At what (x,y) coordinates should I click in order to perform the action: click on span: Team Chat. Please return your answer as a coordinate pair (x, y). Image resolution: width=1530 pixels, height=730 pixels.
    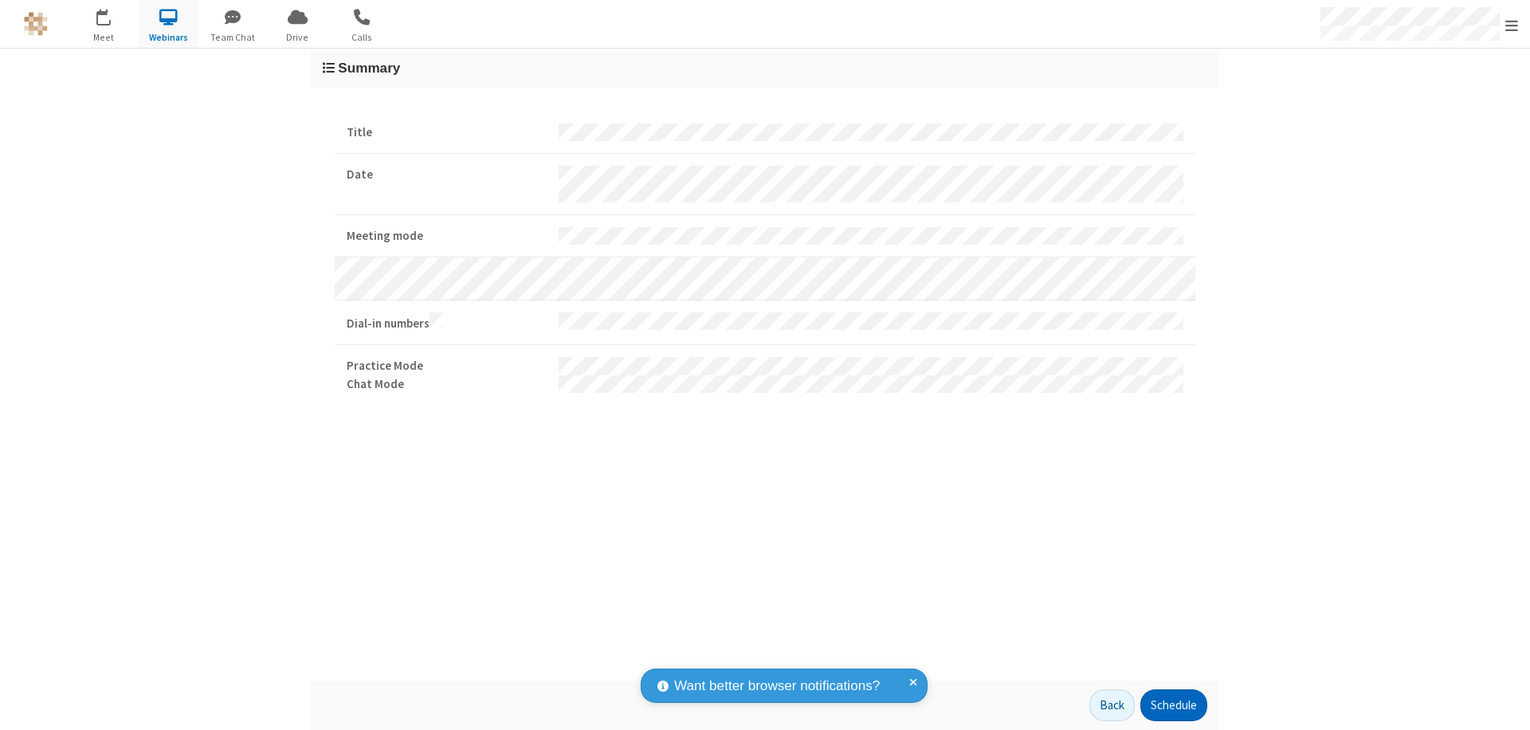
    Looking at the image, I should click on (233, 37).